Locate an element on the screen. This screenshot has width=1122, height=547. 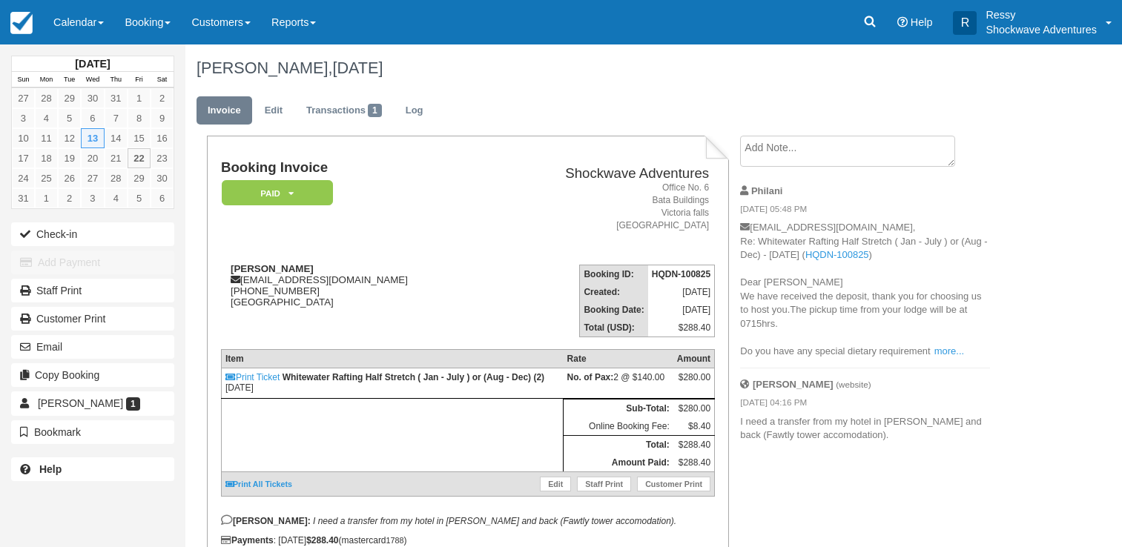
div: $280.00 is located at coordinates (693, 383).